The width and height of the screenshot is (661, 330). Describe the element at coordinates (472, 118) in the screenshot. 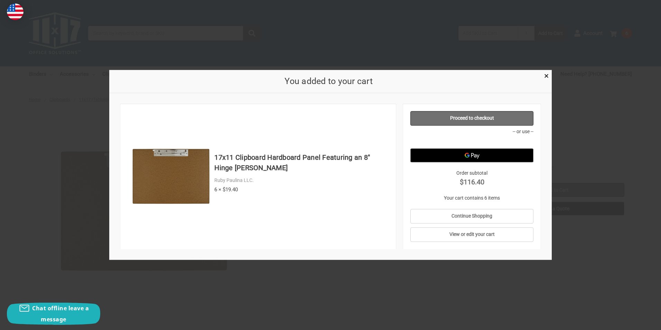

I see `a: Proceed to checkout` at that location.